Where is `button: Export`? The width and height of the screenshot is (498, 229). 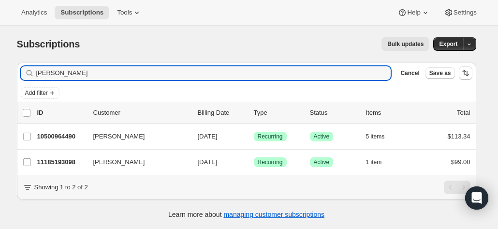 button: Export is located at coordinates (449, 44).